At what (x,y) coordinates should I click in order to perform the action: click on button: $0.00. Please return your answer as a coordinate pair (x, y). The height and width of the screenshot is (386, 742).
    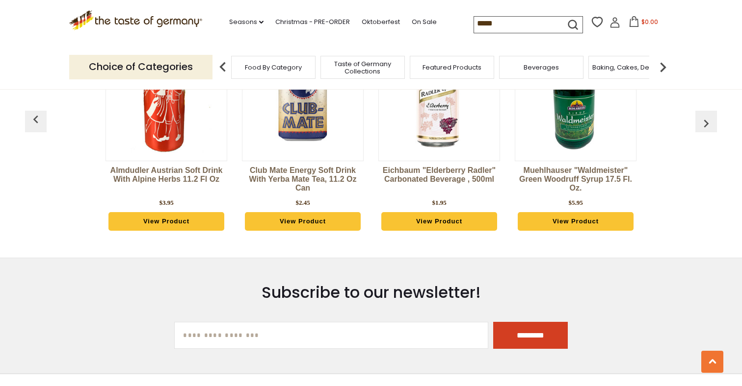
    Looking at the image, I should click on (642, 24).